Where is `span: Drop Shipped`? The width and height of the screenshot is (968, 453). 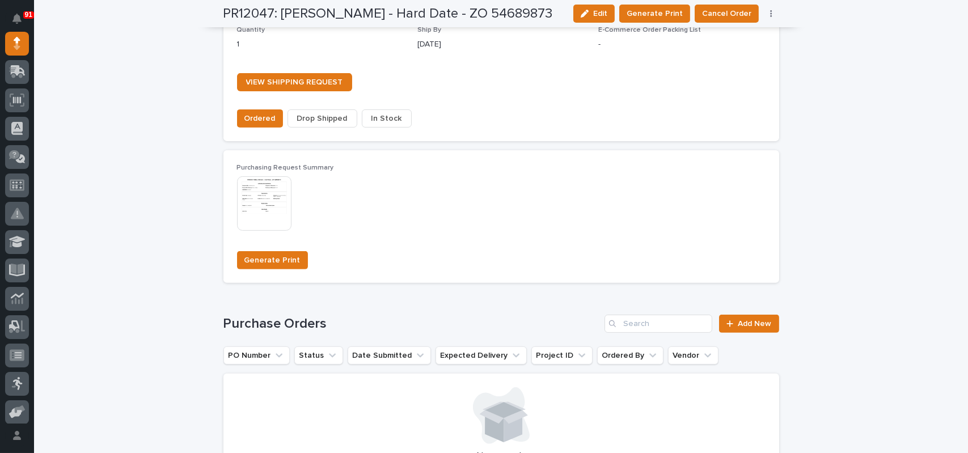 span: Drop Shipped is located at coordinates (322, 119).